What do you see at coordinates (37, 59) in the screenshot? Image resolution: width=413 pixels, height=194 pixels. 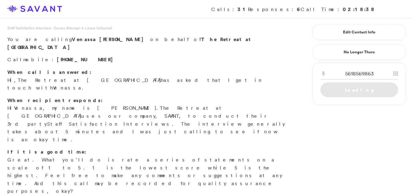 I see `span: mobile` at bounding box center [37, 59].